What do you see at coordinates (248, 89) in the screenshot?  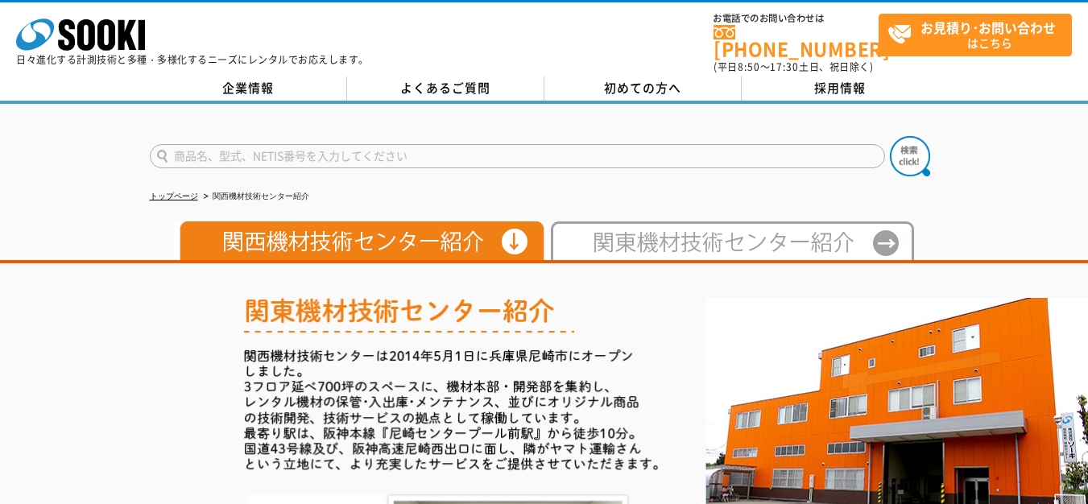 I see `a: 企業情報` at bounding box center [248, 89].